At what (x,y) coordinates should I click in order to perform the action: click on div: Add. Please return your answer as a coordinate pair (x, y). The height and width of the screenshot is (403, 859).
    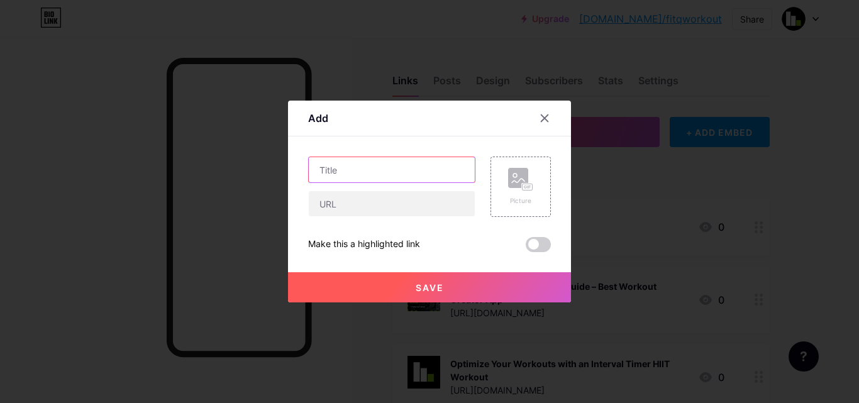
    Looking at the image, I should click on (318, 118).